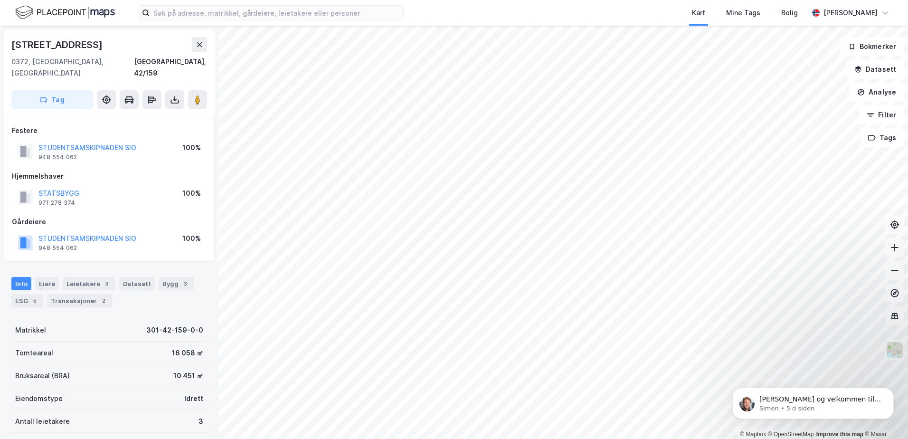 The height and width of the screenshot is (439, 908). What do you see at coordinates (109, 131) in the screenshot?
I see `div: Festere` at bounding box center [109, 131].